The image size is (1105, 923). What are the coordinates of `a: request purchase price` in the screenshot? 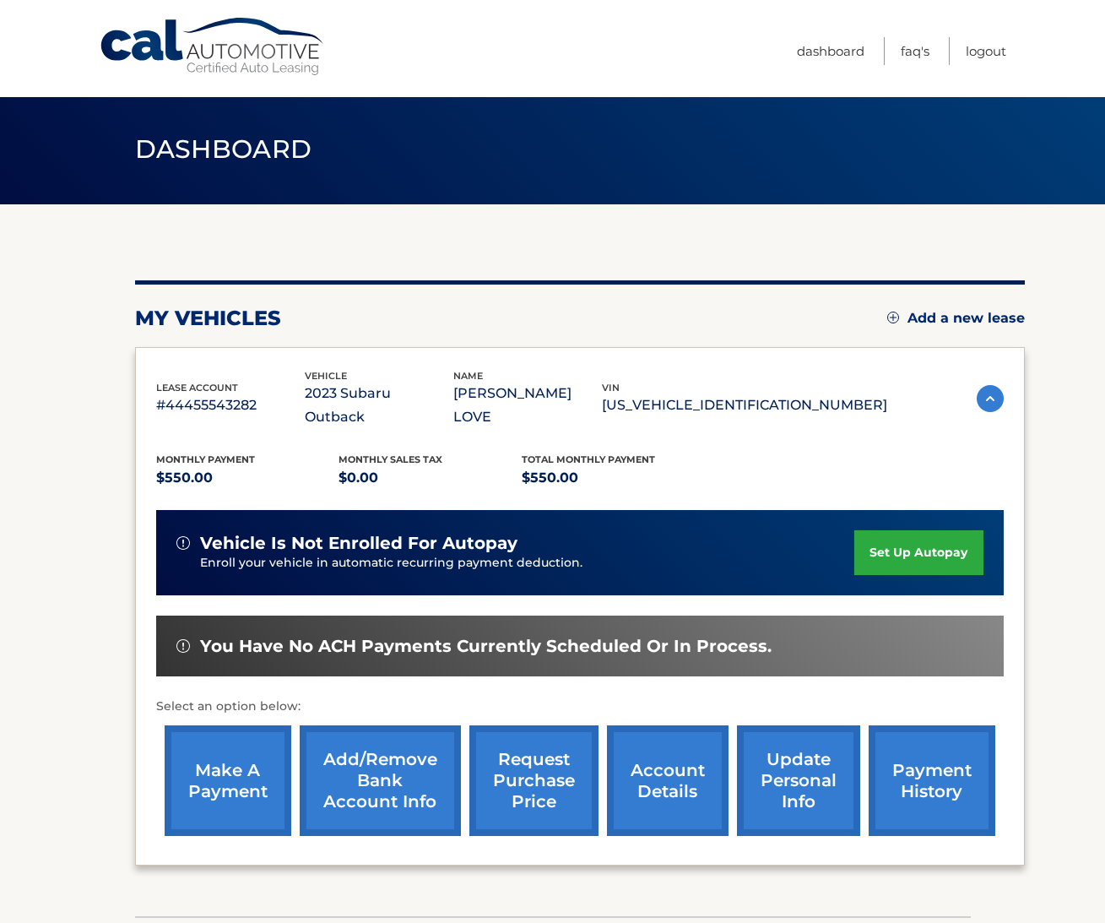 It's located at (534, 780).